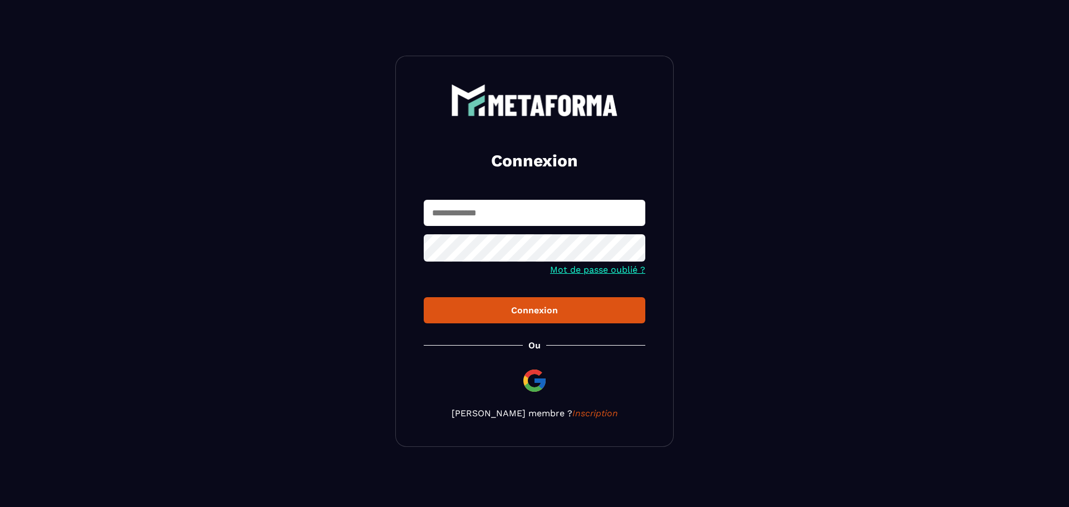 The image size is (1069, 507). What do you see at coordinates (534, 381) in the screenshot?
I see `img: google` at bounding box center [534, 381].